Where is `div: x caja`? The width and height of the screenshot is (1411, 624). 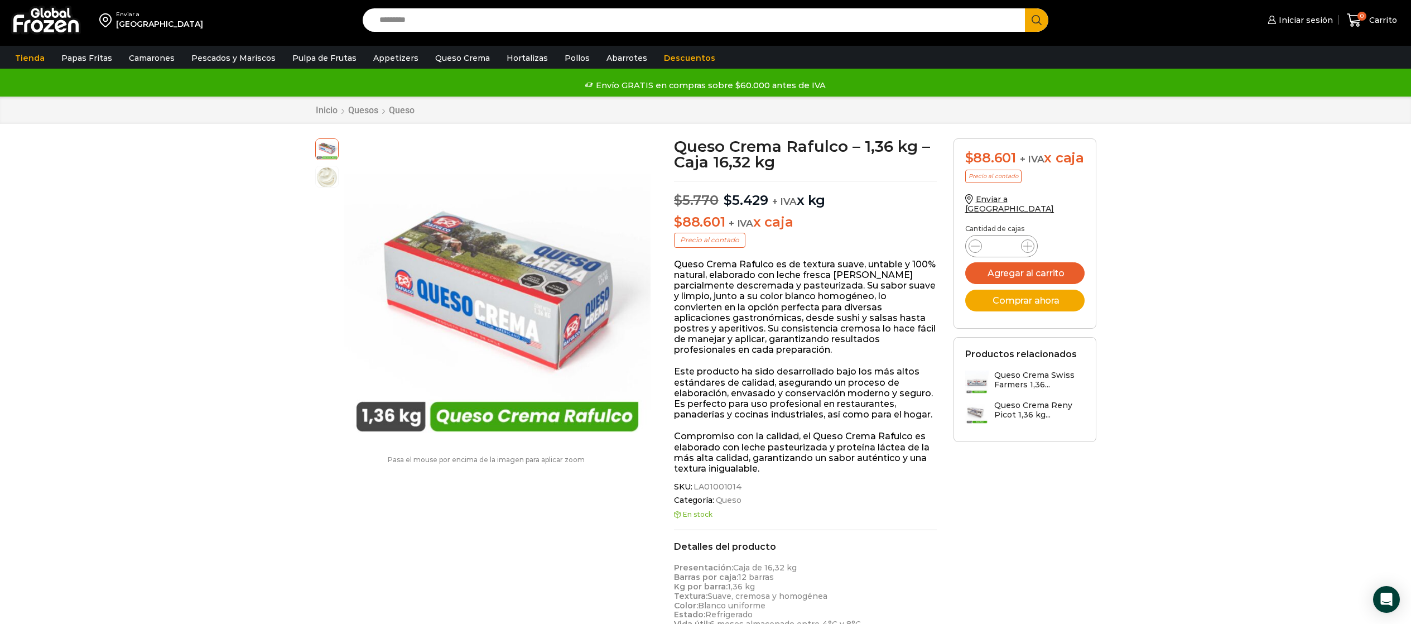 div: x caja is located at coordinates (1025, 158).